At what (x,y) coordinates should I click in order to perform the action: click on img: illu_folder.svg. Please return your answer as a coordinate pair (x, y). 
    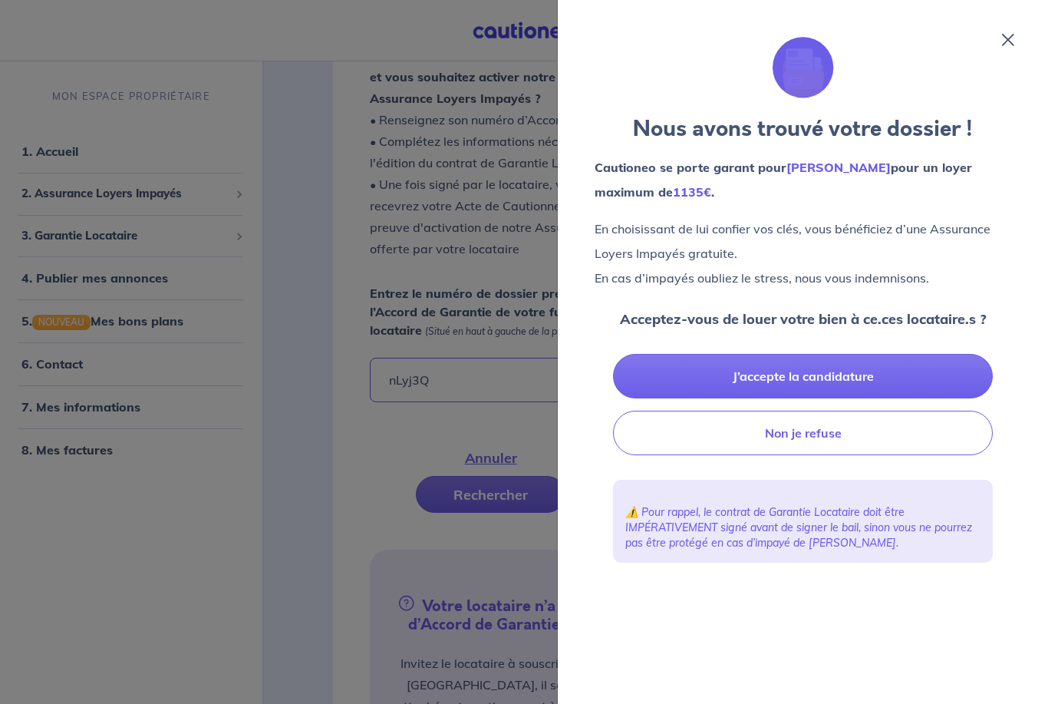
    Looking at the image, I should click on (804, 68).